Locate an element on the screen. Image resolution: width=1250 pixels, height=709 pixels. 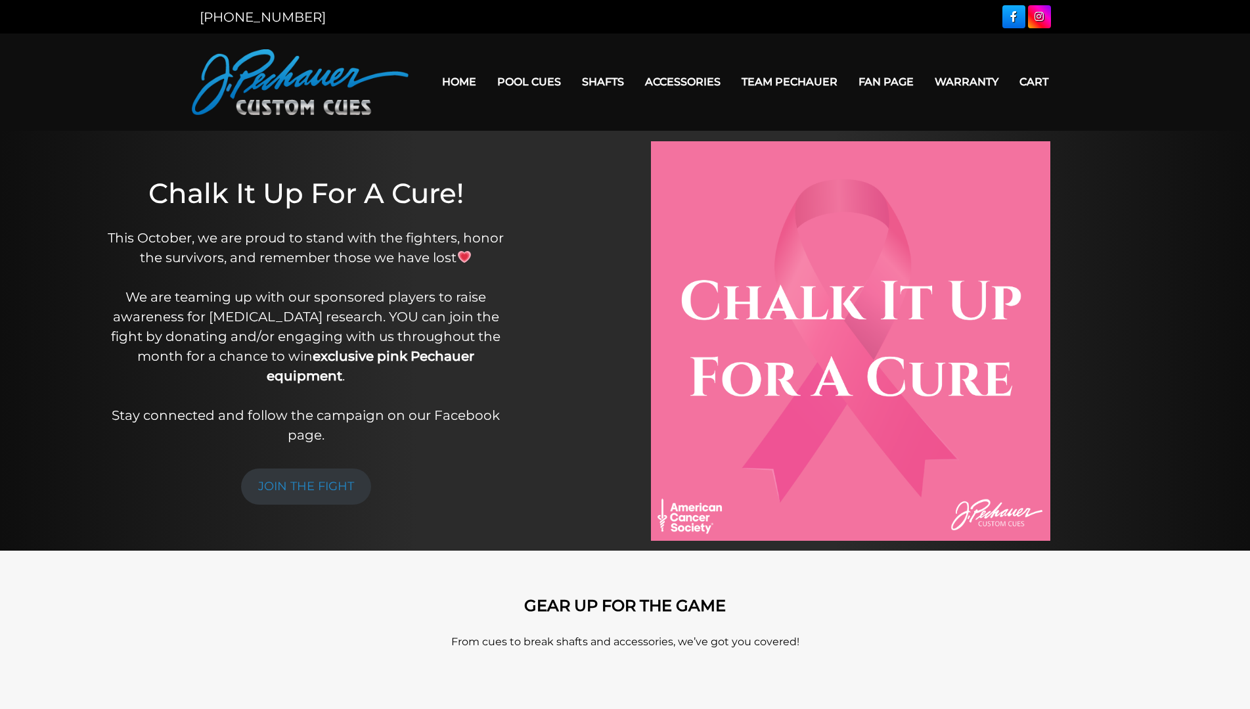
a: Shafts is located at coordinates (603, 81).